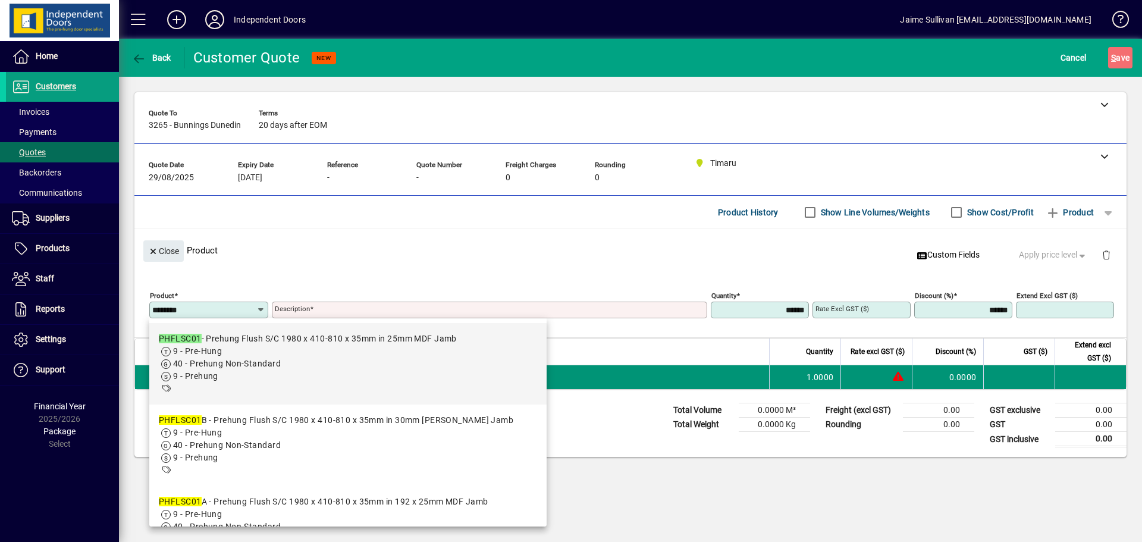 The image size is (1142, 542). I want to click on div: - Prehung Flush S/C 1980 x 410-810 x 35mm in 25mm MDF Jamb, so click(308, 339).